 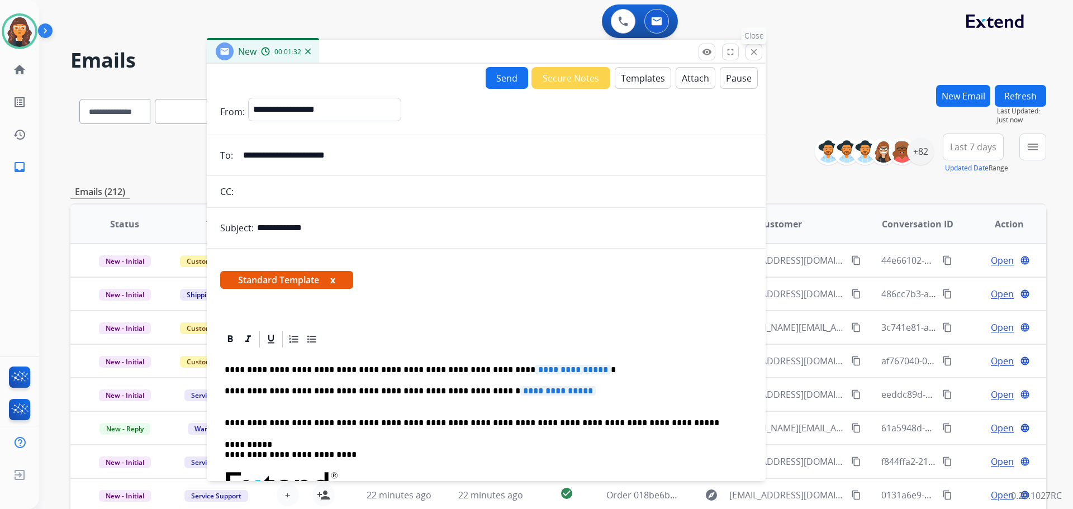 I want to click on p: Close, so click(x=754, y=36).